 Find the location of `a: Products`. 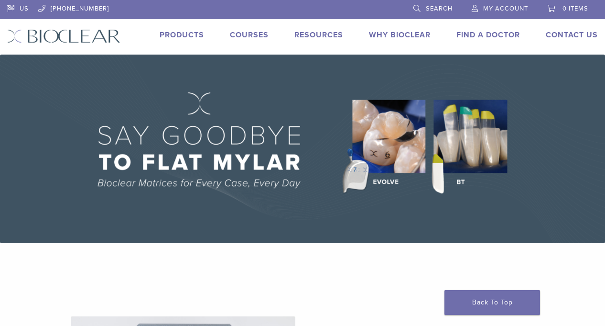

a: Products is located at coordinates (182, 35).